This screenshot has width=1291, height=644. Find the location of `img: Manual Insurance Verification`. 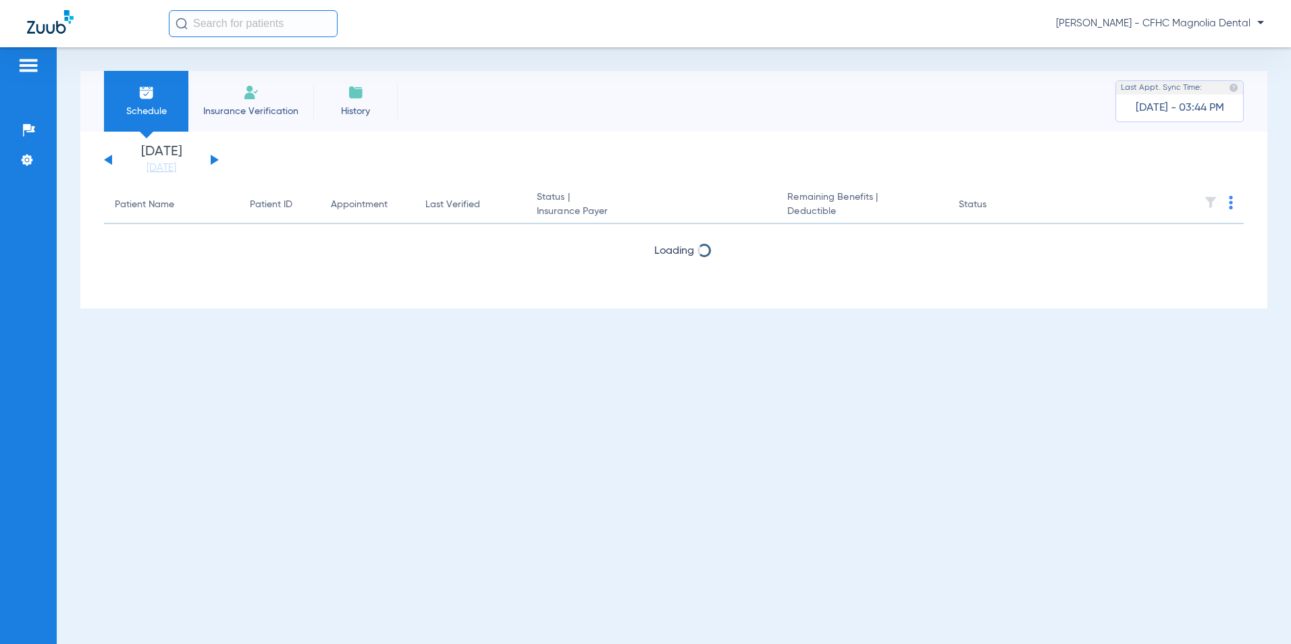

img: Manual Insurance Verification is located at coordinates (251, 93).